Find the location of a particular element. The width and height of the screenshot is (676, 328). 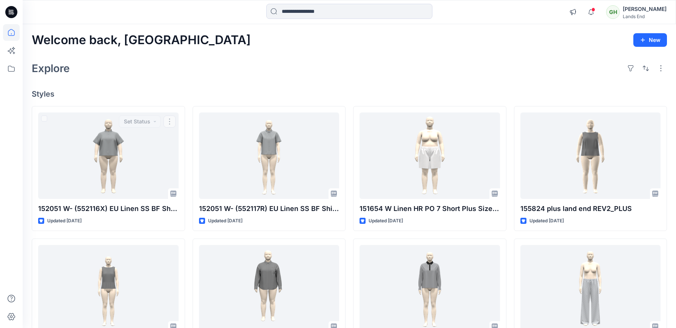

a: 152051 W- (552116X) EU Linen SS BF Shirt_REV2 is located at coordinates (108, 156).